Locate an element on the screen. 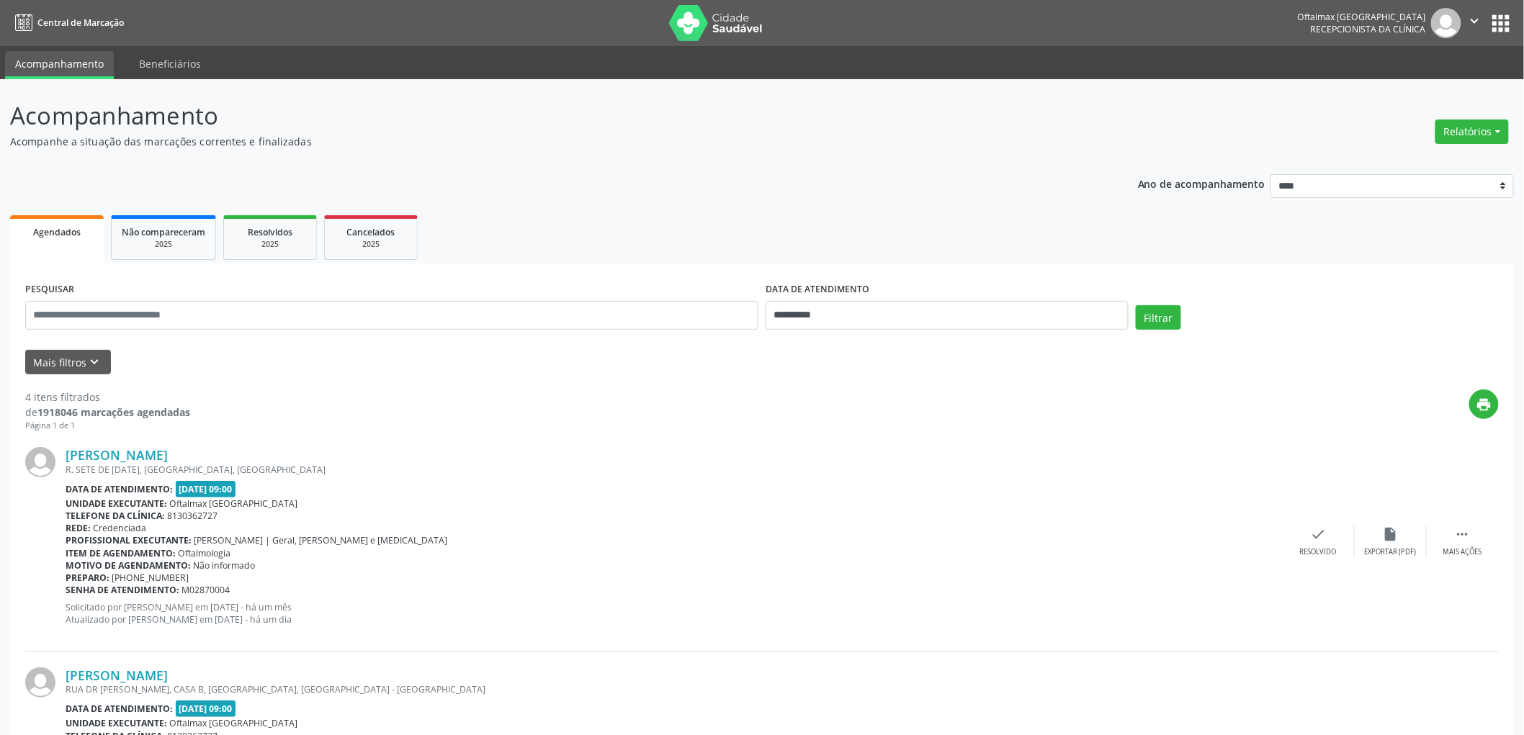 The height and width of the screenshot is (735, 1524). span: Não compareceram is located at coordinates (164, 232).